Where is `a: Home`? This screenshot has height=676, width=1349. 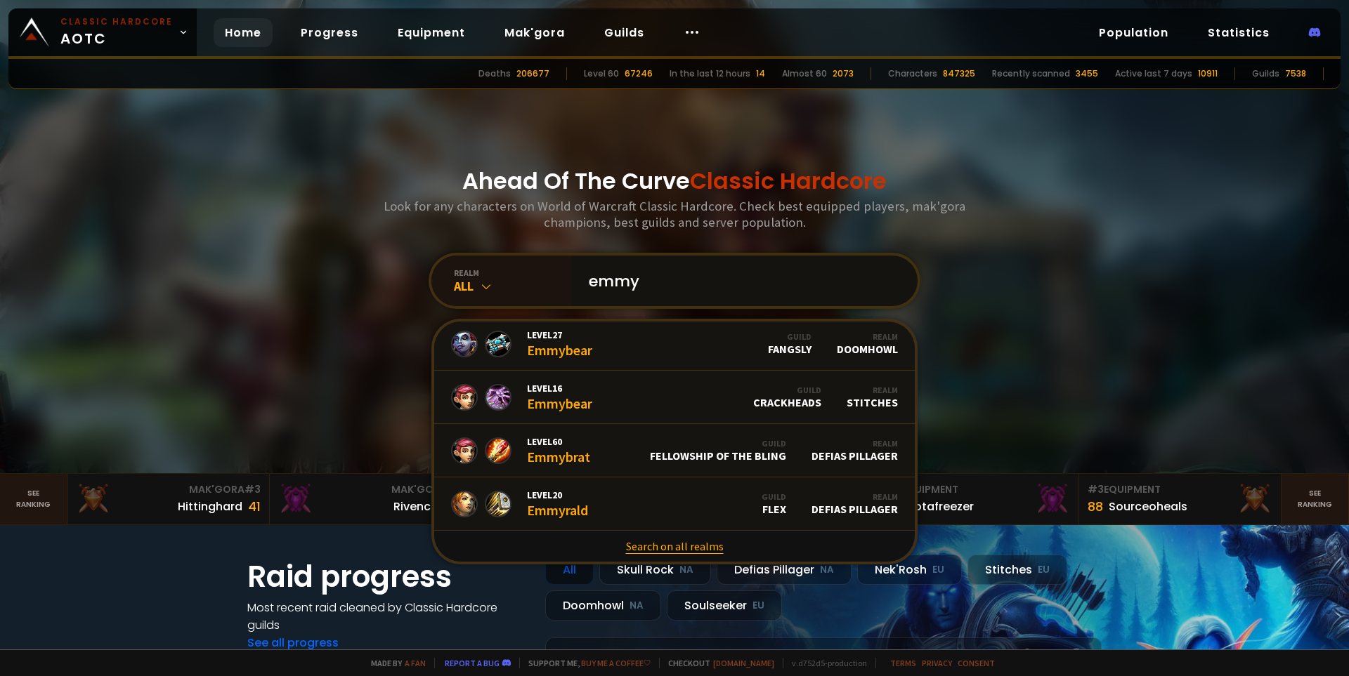 a: Home is located at coordinates (243, 32).